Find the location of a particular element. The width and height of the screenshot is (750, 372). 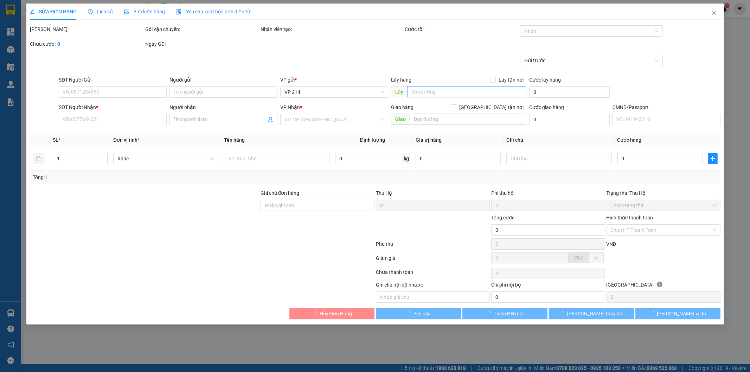

input: Cước giao hàng is located at coordinates (569, 119).